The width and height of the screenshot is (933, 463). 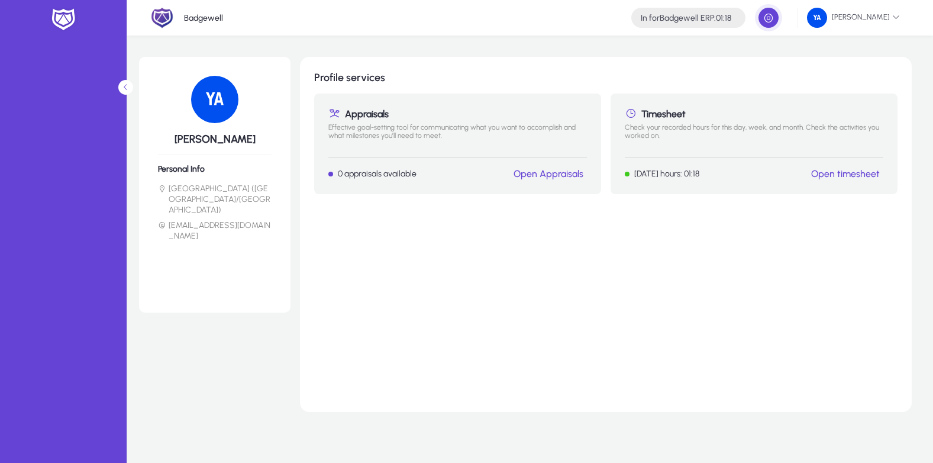 What do you see at coordinates (457, 114) in the screenshot?
I see `h1: Appraisals` at bounding box center [457, 114].